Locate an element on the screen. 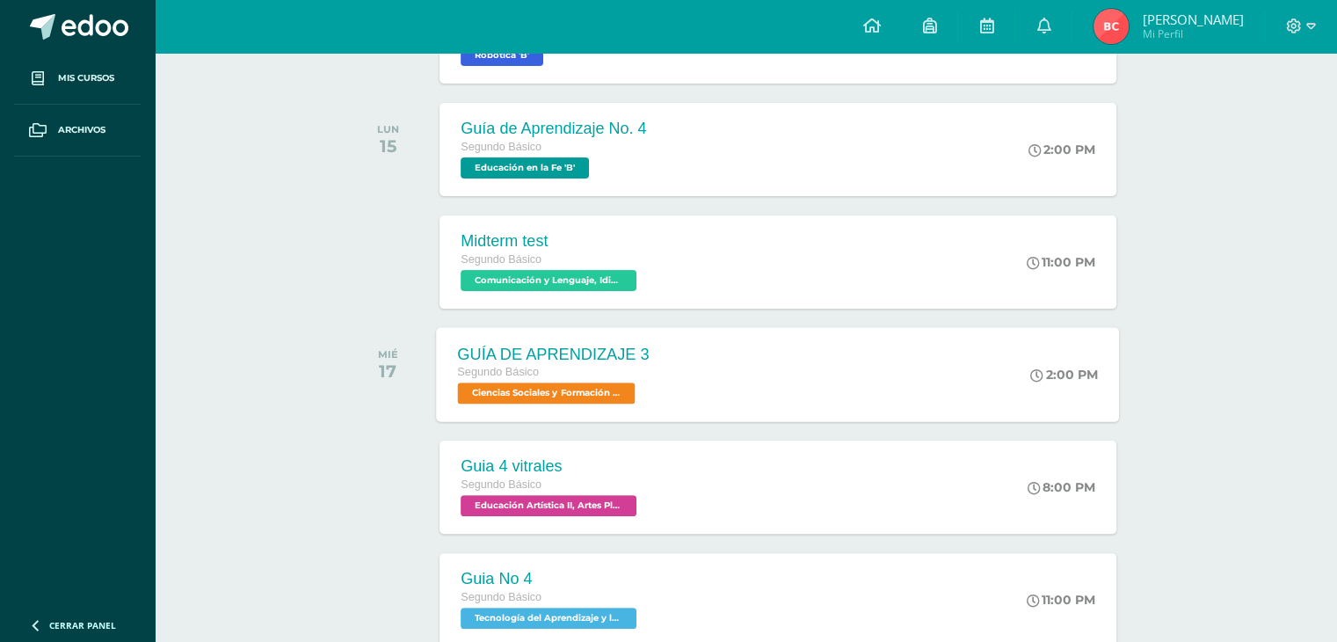 The height and width of the screenshot is (642, 1337). span: Mi Perfil is located at coordinates (1192, 33).